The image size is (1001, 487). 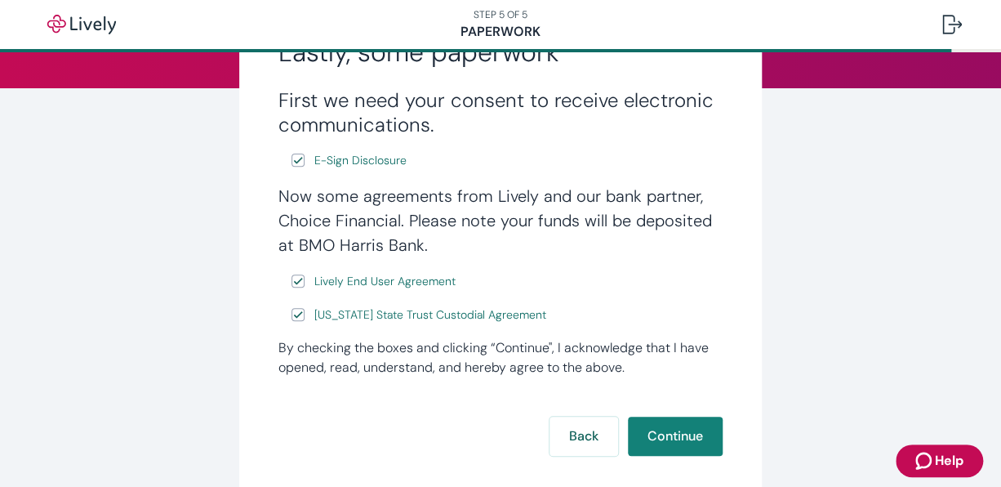 I want to click on button: Continue, so click(x=675, y=436).